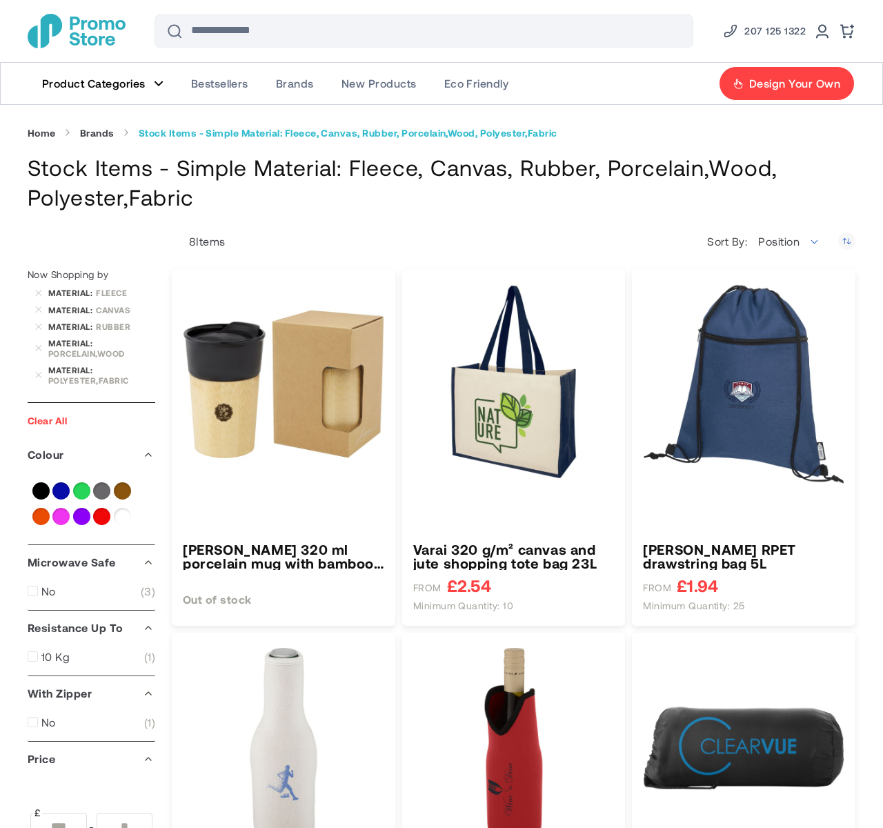 This screenshot has width=883, height=828. Describe the element at coordinates (199, 241) in the screenshot. I see `p: Items` at that location.